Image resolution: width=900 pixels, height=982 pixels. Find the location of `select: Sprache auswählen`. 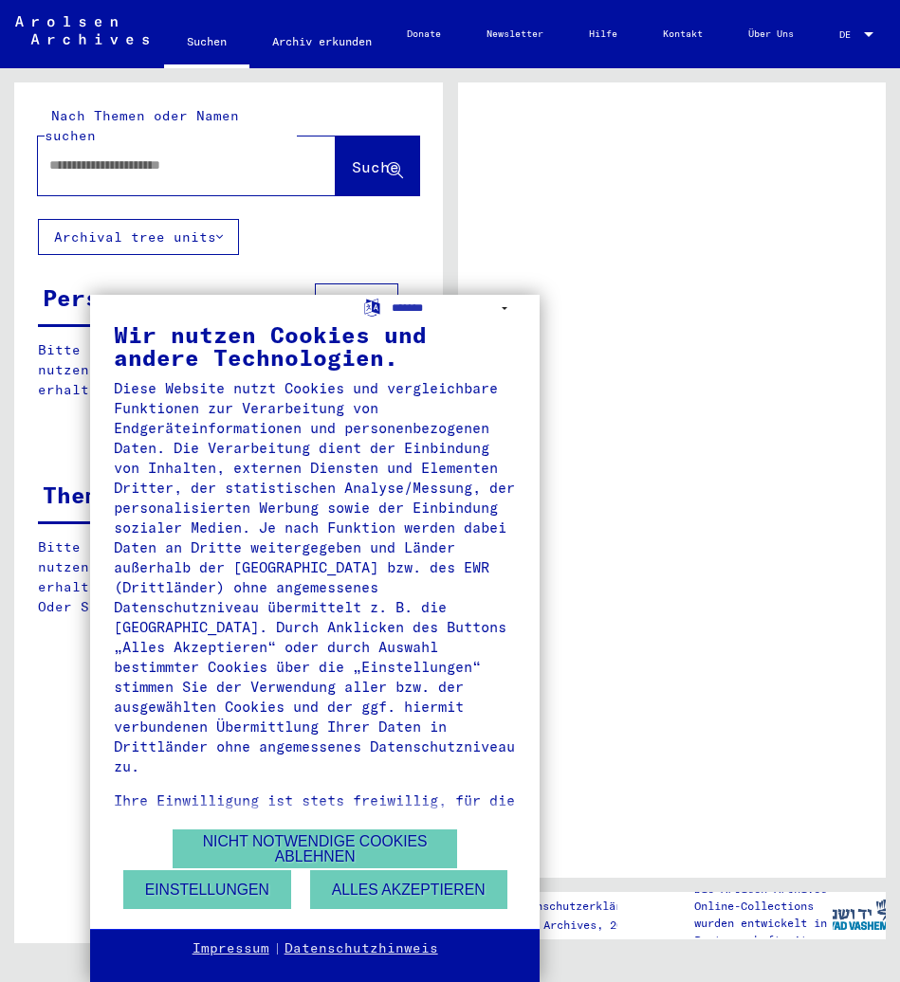

select: Sprache auswählen is located at coordinates (453, 308).